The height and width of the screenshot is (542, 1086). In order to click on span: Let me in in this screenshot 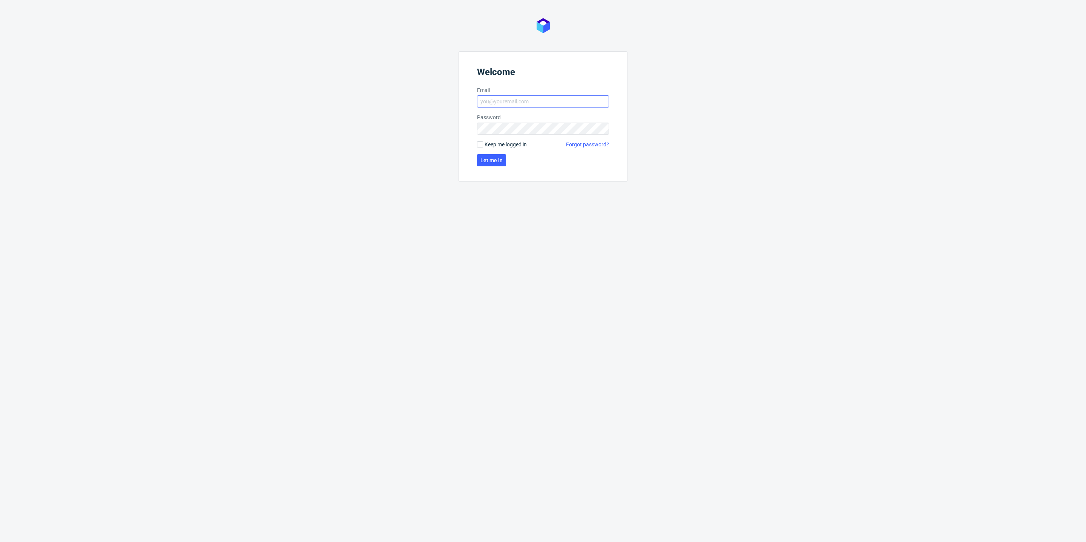, I will do `click(491, 160)`.